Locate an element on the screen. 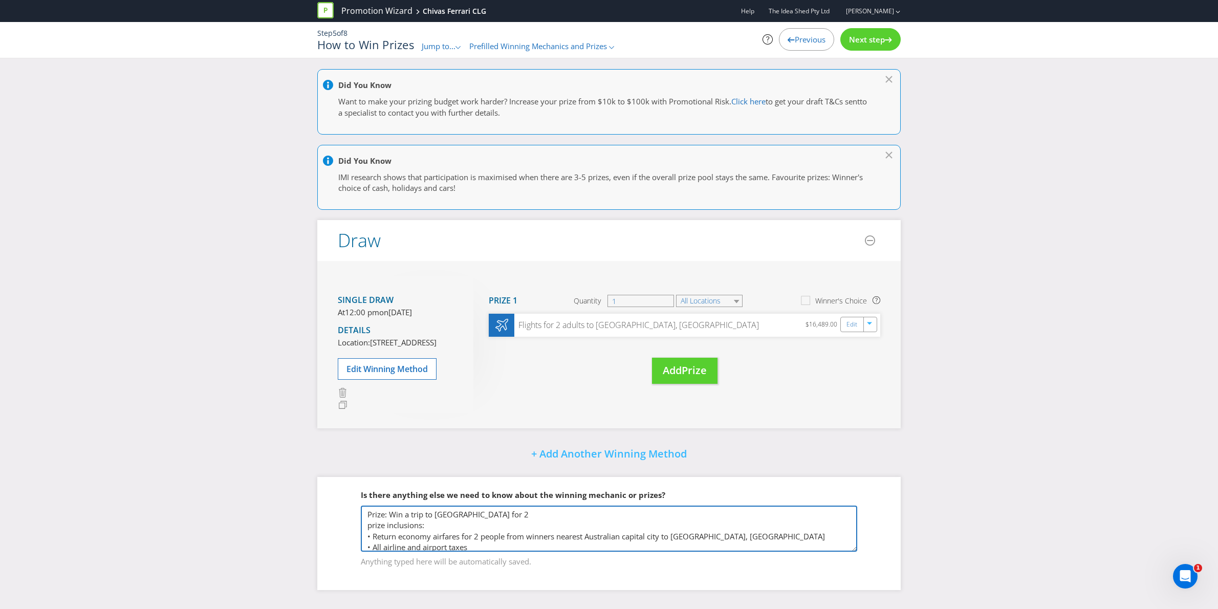 The image size is (1218, 609). span: The Idea Shed Pty Ltd is located at coordinates (799, 11).